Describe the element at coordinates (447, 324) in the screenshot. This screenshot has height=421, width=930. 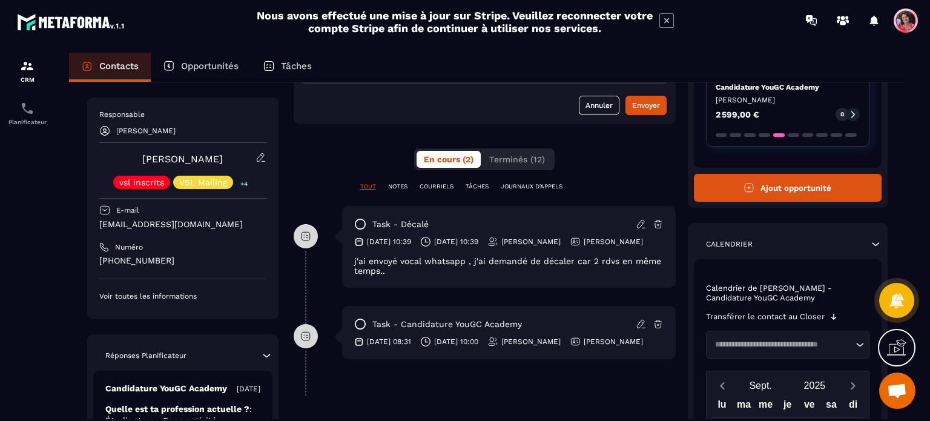
I see `p: task - Candidature YouGC Academy` at that location.